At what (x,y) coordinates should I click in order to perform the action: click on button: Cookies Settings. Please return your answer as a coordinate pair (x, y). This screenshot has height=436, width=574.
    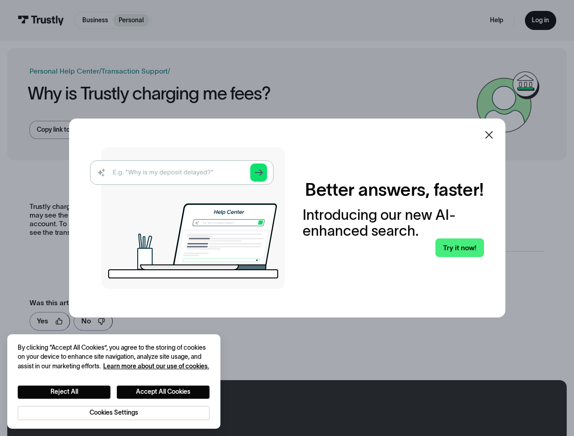
    Looking at the image, I should click on (114, 413).